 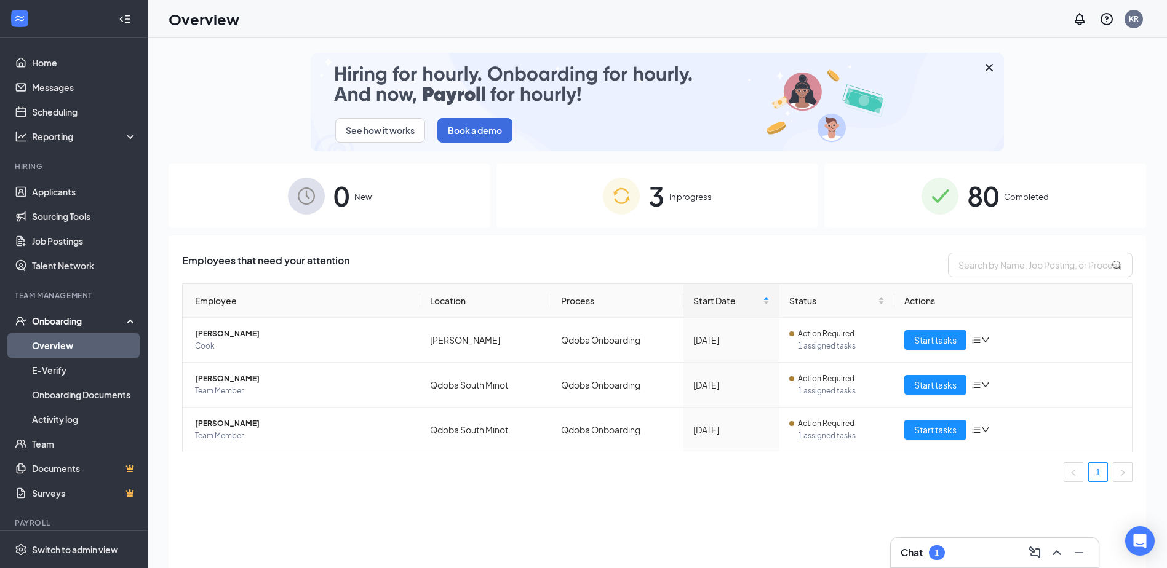 What do you see at coordinates (1133, 18) in the screenshot?
I see `div: KR` at bounding box center [1133, 18].